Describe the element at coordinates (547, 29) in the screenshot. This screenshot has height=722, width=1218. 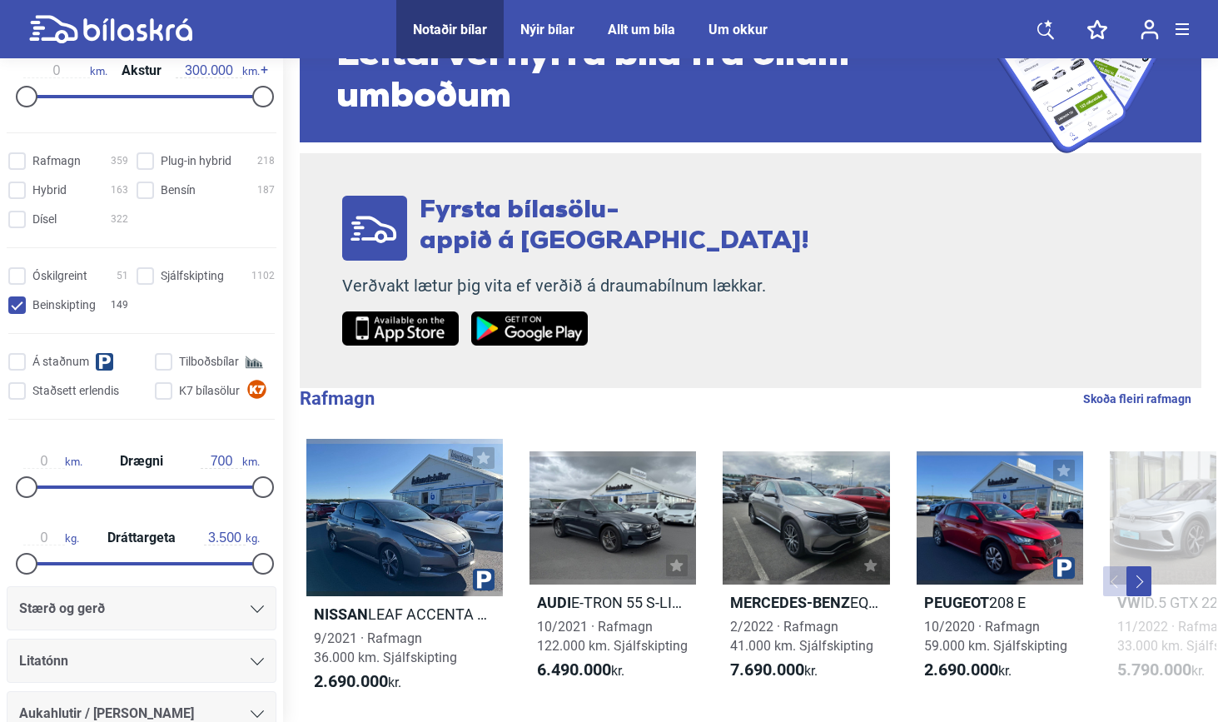
I see `a: Nýir bílar` at that location.